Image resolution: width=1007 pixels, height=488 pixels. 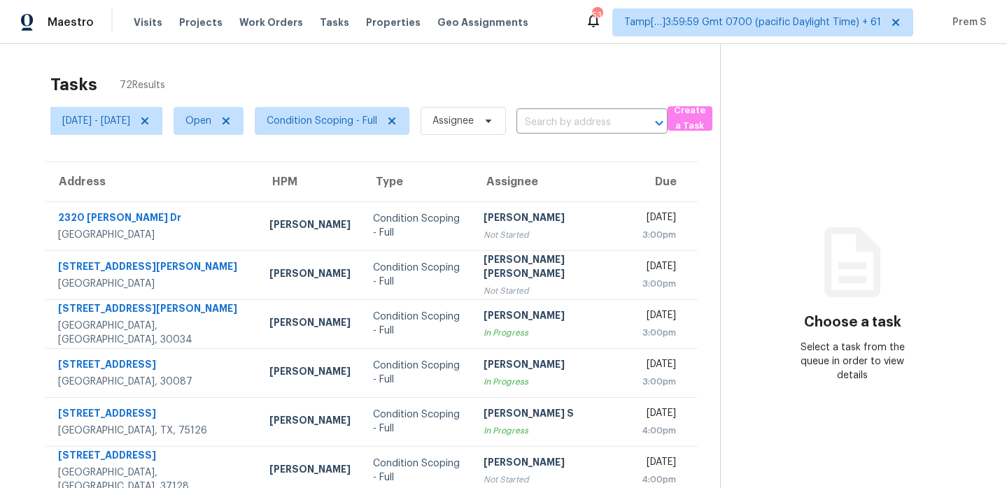 I want to click on th: HPM, so click(x=310, y=182).